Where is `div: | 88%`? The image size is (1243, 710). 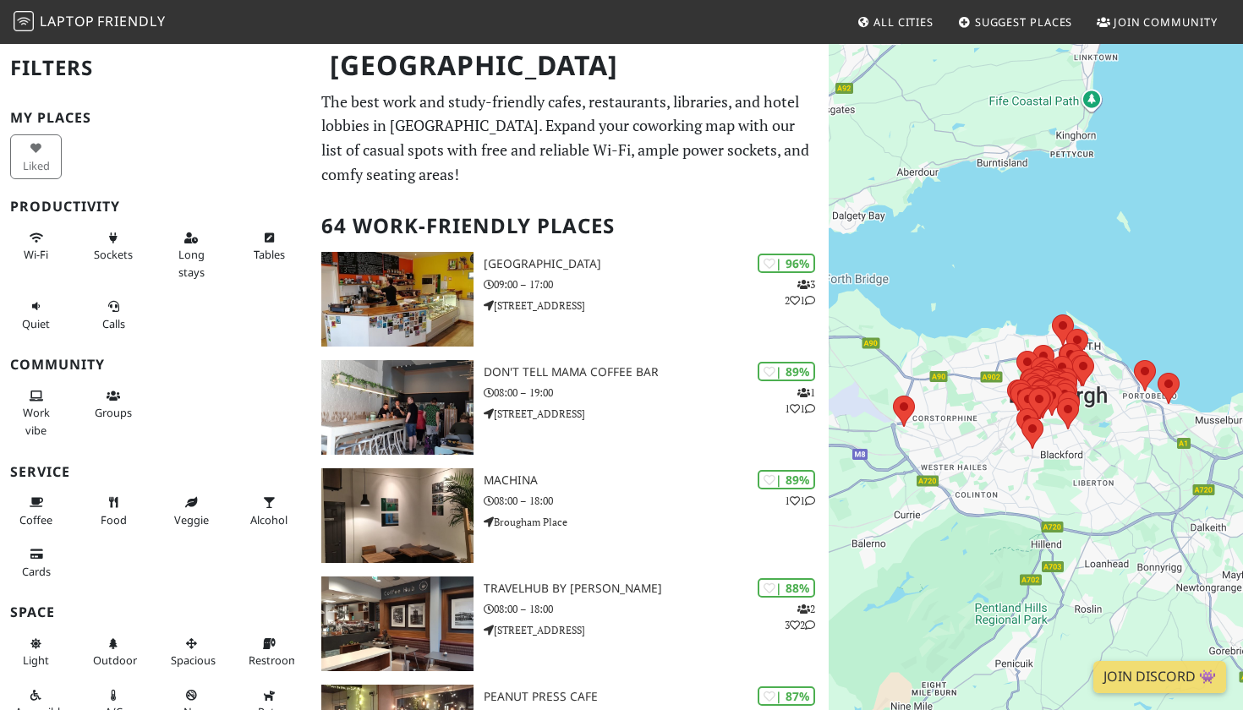 div: | 88% is located at coordinates (786, 588).